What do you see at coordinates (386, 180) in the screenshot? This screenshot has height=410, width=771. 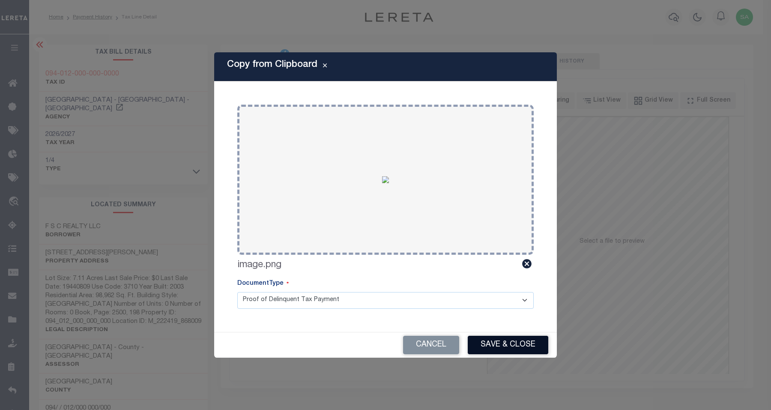 I see `img: 4e488062-6806-4b27-b2ef-23cf3c65e1aa` at bounding box center [386, 180].